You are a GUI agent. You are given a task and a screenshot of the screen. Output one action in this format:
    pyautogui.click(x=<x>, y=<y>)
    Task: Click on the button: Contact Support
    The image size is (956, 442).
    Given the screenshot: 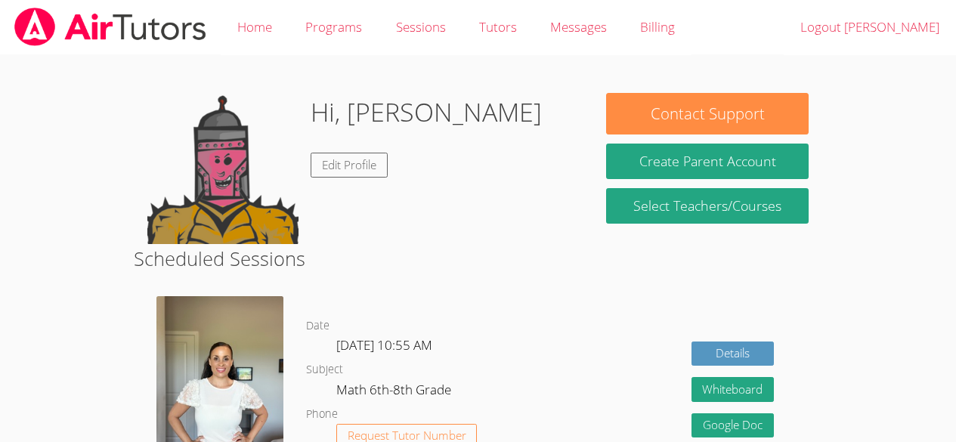 What is the action you would take?
    pyautogui.click(x=706, y=113)
    